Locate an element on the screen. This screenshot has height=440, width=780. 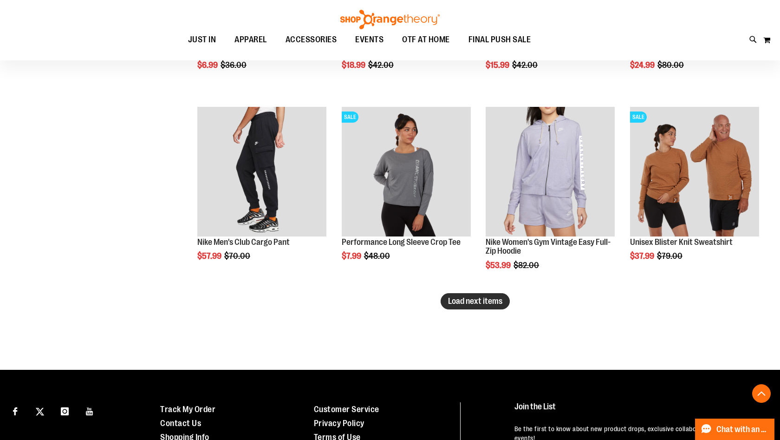
a: Visit our Facebook page is located at coordinates (15, 410).